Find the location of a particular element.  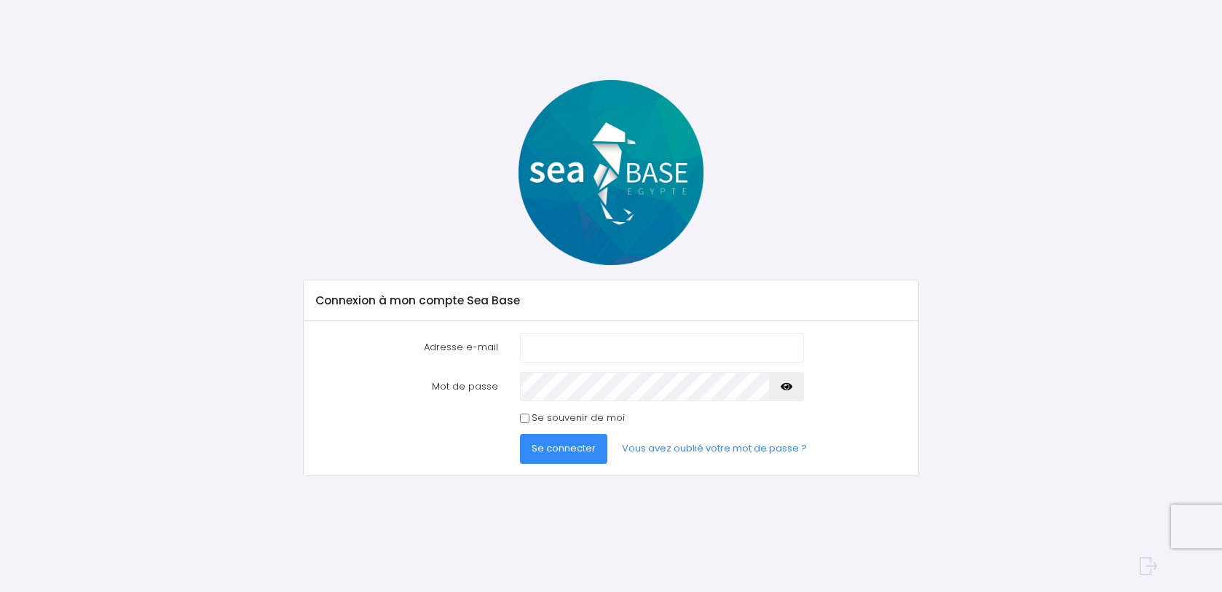

span: Se connecter is located at coordinates (564, 448).